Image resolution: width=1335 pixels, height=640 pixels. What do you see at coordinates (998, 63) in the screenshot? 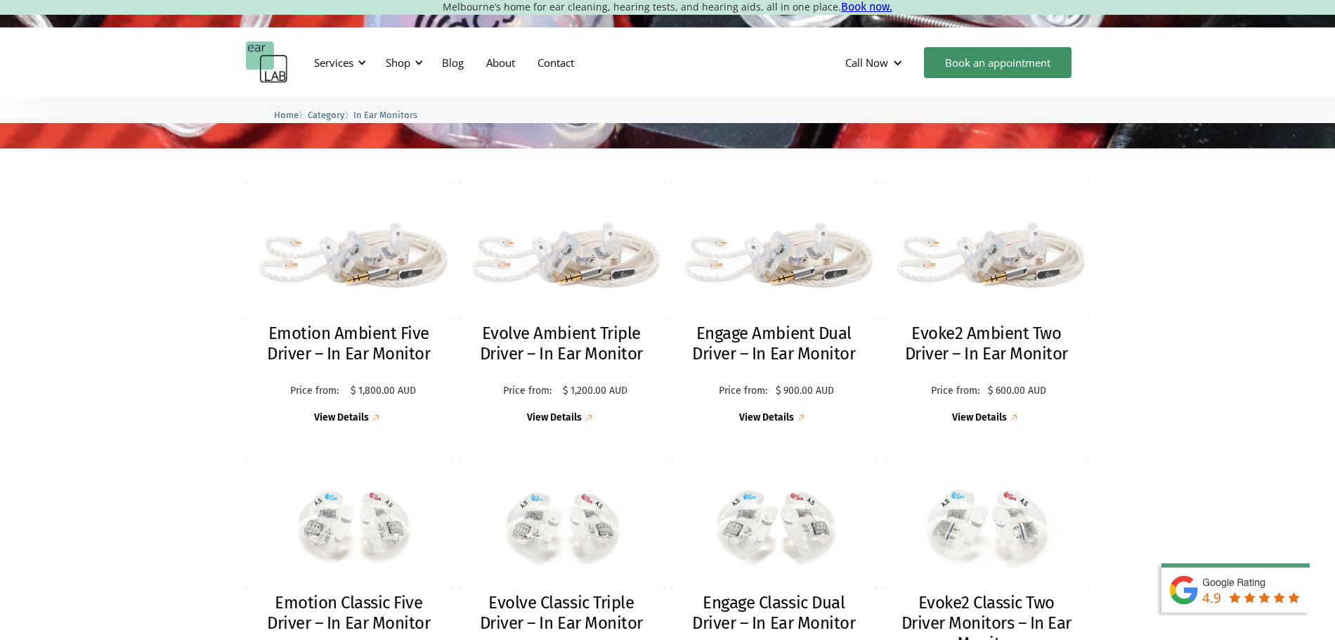
I see `a: Book an appointment` at bounding box center [998, 63].